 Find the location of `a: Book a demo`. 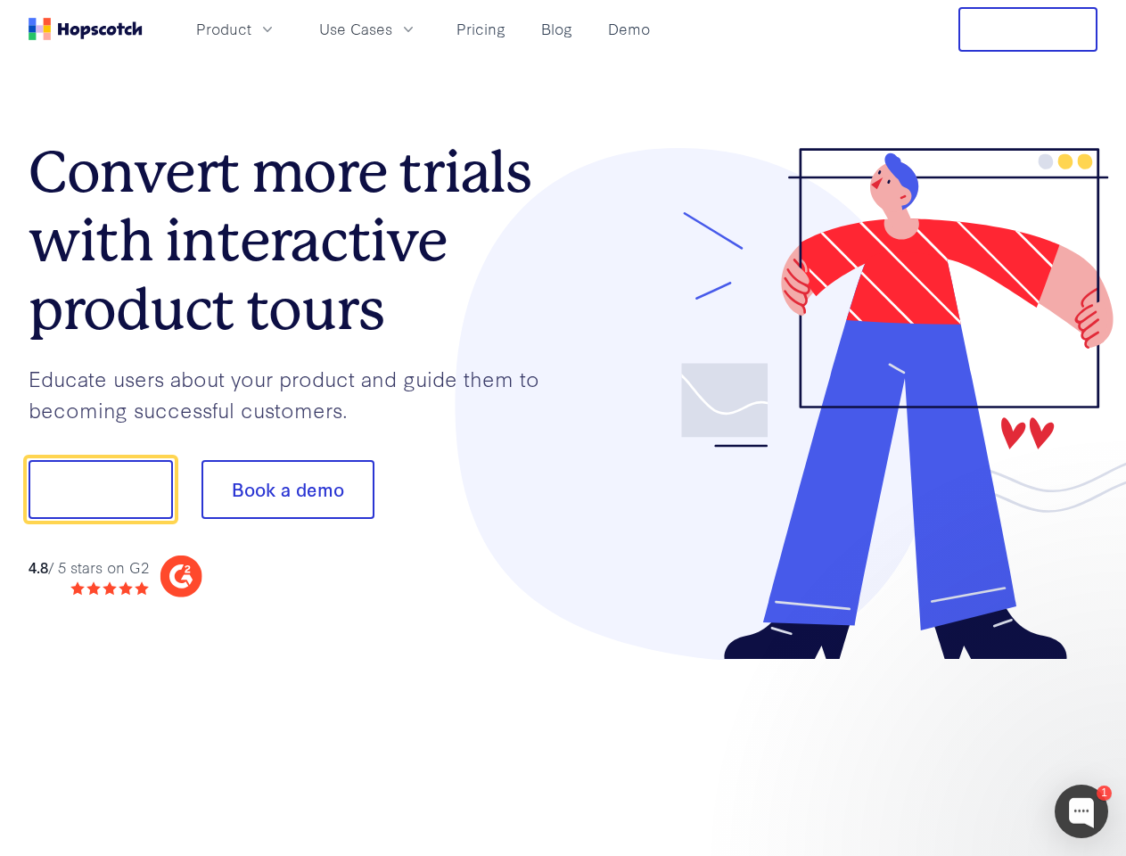

a: Book a demo is located at coordinates (288, 489).